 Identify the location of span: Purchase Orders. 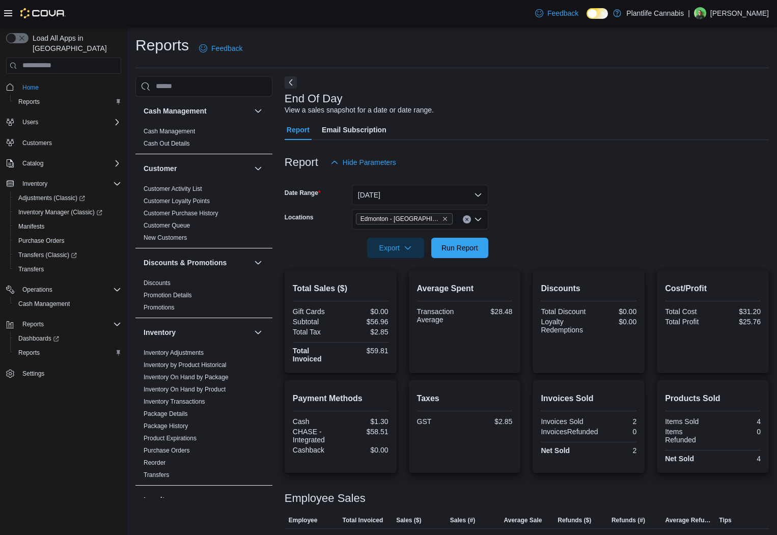
(167, 451).